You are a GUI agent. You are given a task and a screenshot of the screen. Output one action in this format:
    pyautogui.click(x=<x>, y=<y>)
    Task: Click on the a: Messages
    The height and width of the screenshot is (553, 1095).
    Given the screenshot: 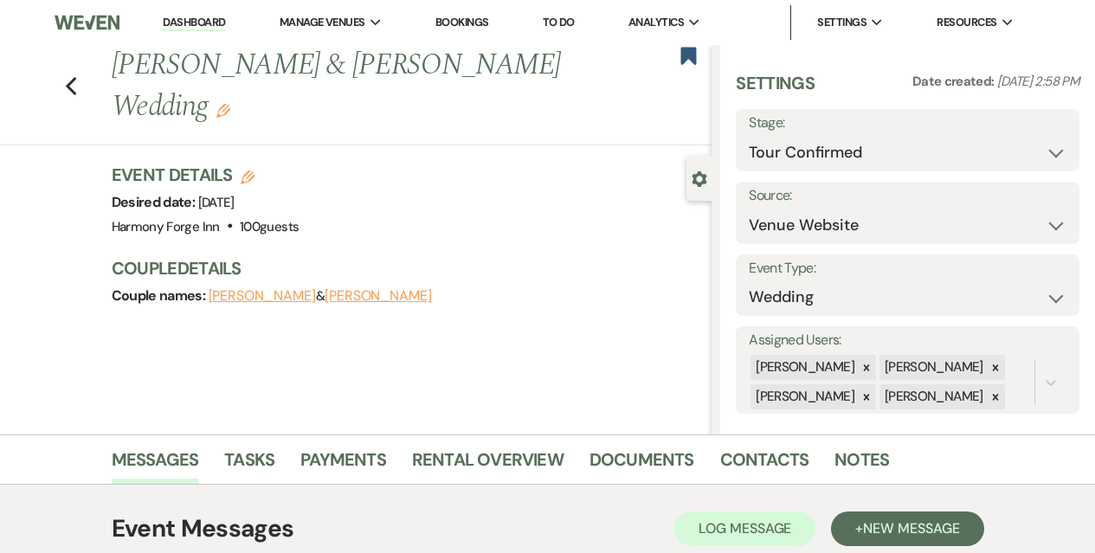 What is the action you would take?
    pyautogui.click(x=155, y=465)
    